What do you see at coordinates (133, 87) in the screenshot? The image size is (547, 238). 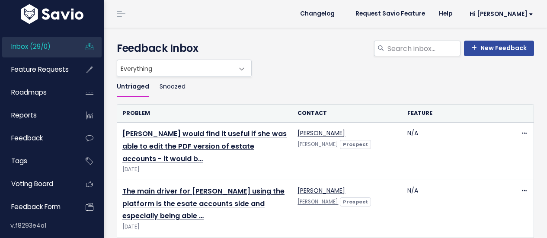 I see `a: Untriaged` at bounding box center [133, 87].